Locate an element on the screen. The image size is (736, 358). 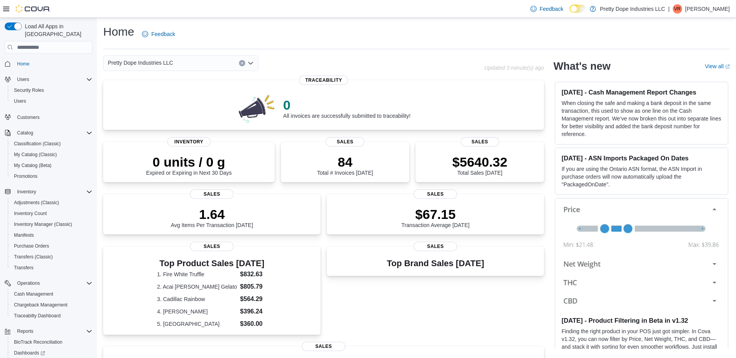
p: Pretty Dope Industries LLC is located at coordinates (632, 9).